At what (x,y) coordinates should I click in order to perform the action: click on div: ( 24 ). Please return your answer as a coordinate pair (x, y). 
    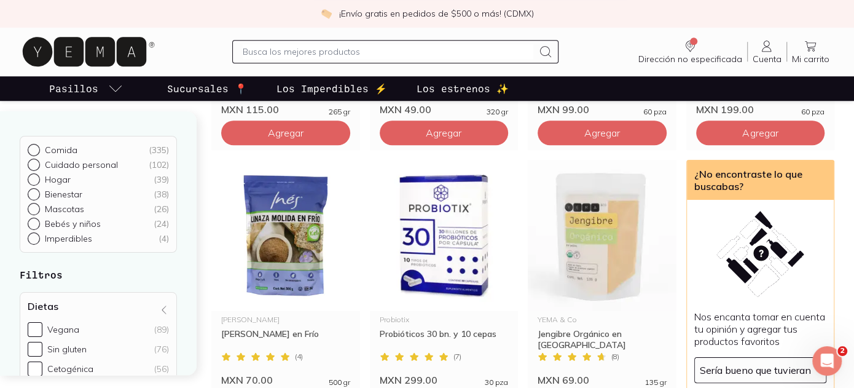
    Looking at the image, I should click on (161, 224).